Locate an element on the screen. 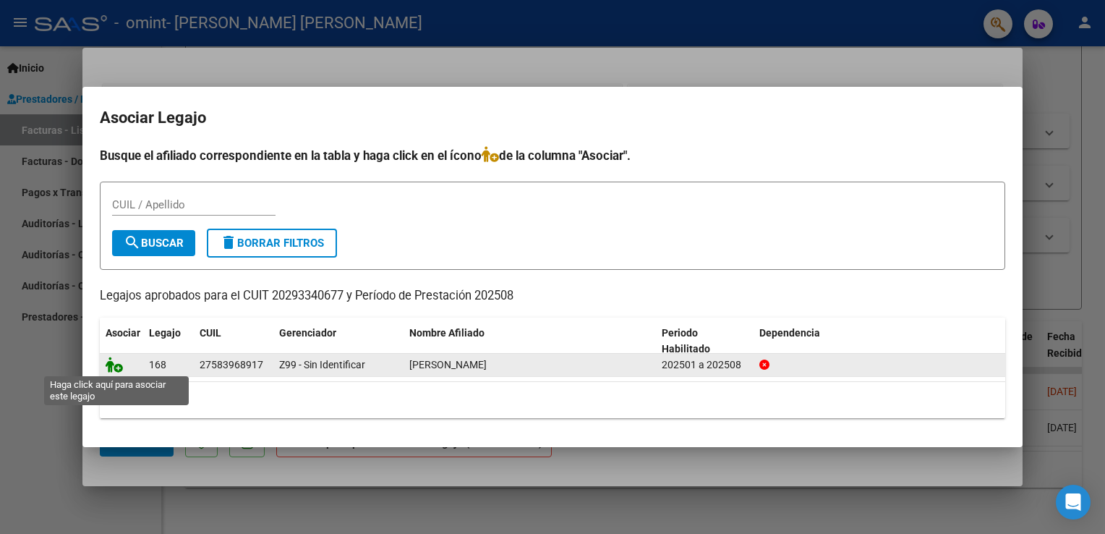 The height and width of the screenshot is (534, 1105). h4: Busque el afiliado correspondiente en la tabla y haga click en el ícono de la columna "Asociar". is located at coordinates (553, 156).